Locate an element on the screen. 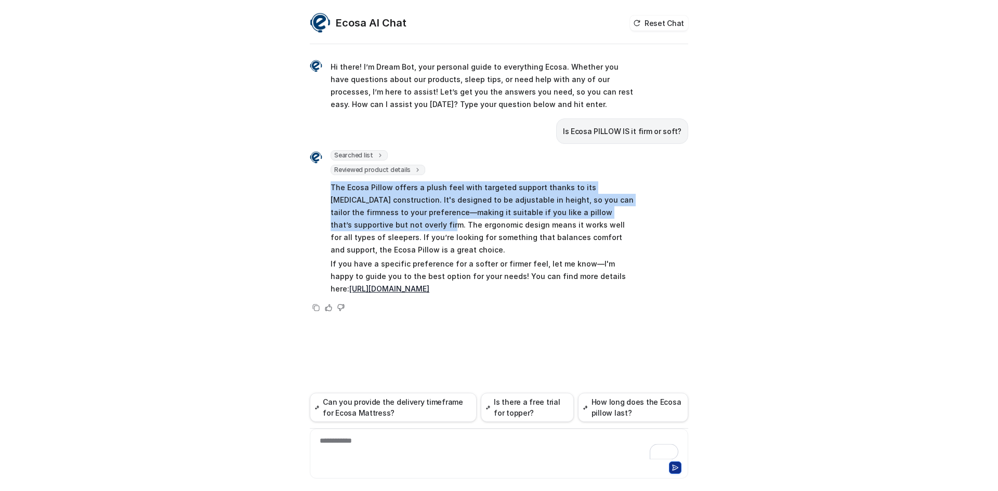 Image resolution: width=998 pixels, height=491 pixels. button: Reset Chat is located at coordinates (659, 23).